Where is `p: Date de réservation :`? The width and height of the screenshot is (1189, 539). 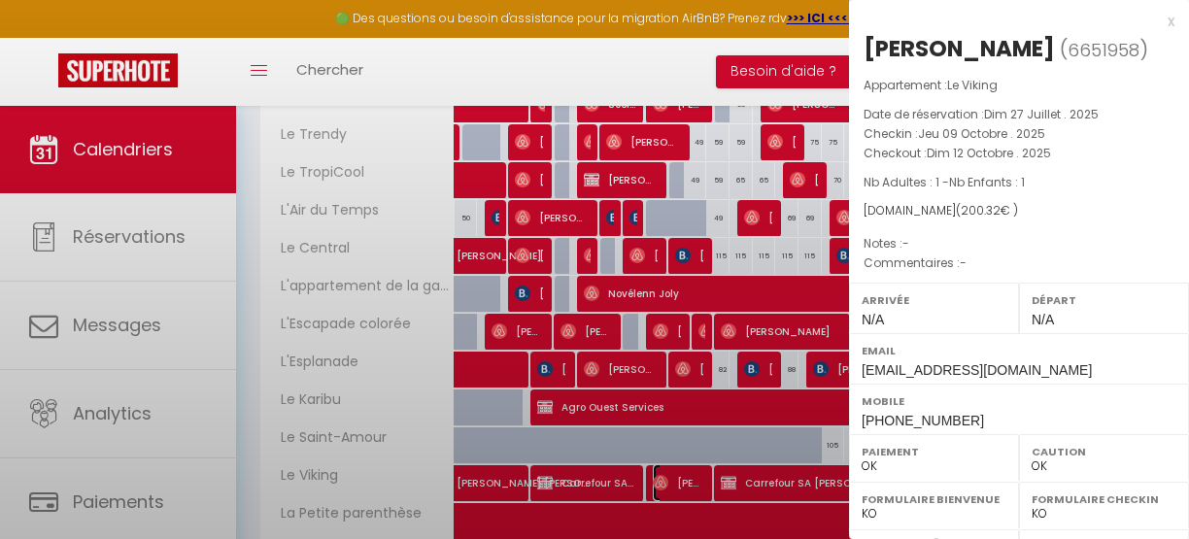
p: Date de réservation : is located at coordinates (1019, 115).